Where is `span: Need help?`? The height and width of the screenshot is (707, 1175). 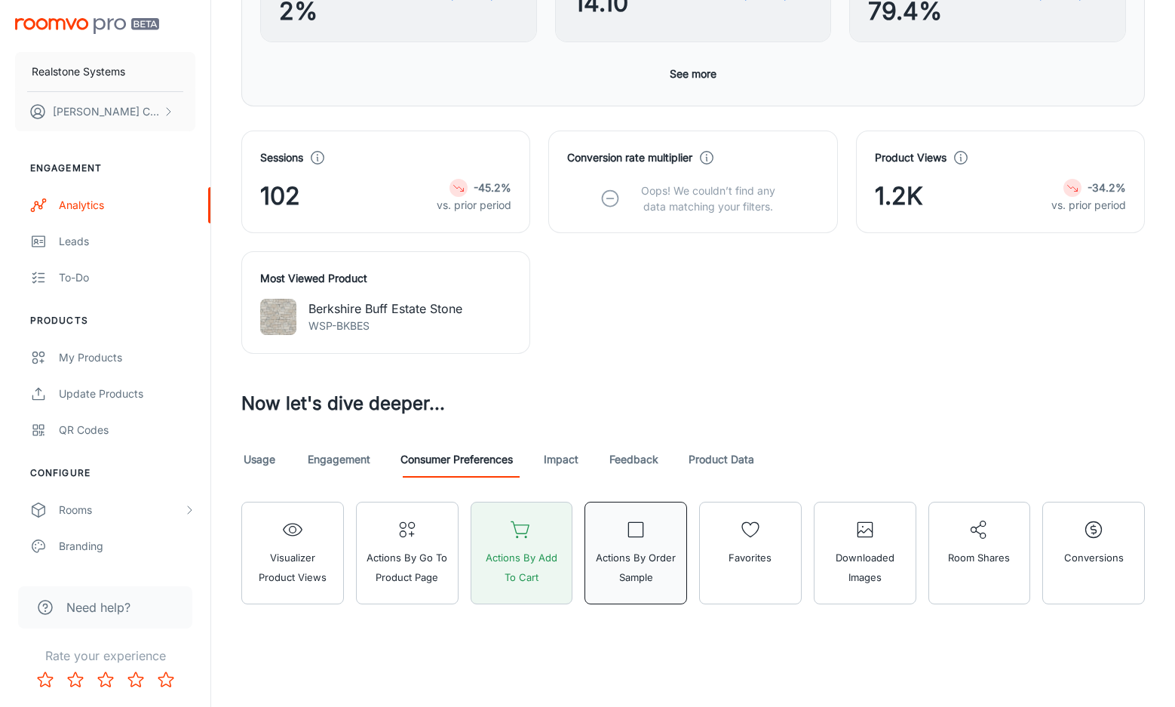
span: Need help? is located at coordinates (98, 607).